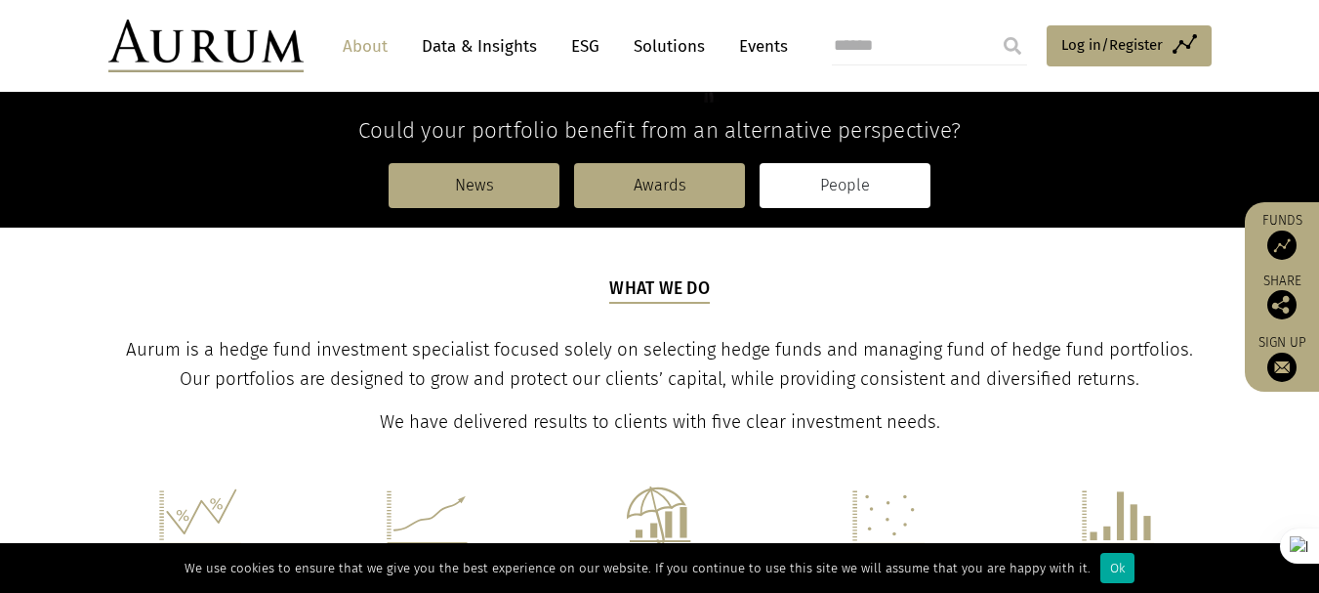 The image size is (1319, 593). I want to click on a: ESG, so click(585, 46).